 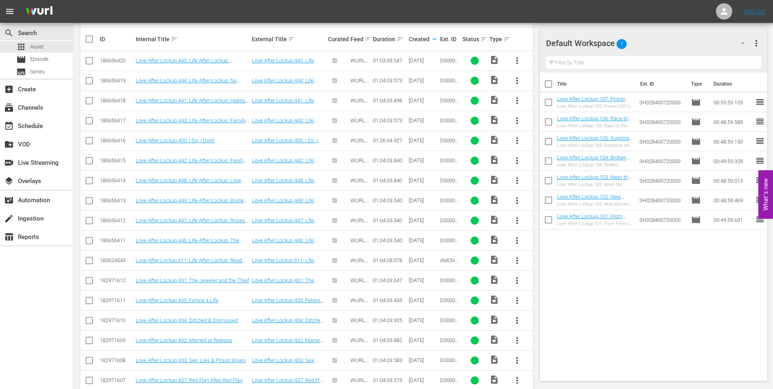 What do you see at coordinates (285, 363) in the screenshot?
I see `a: Love After Lockup 433: Sex, Lies & Prison Wives` at bounding box center [285, 363].